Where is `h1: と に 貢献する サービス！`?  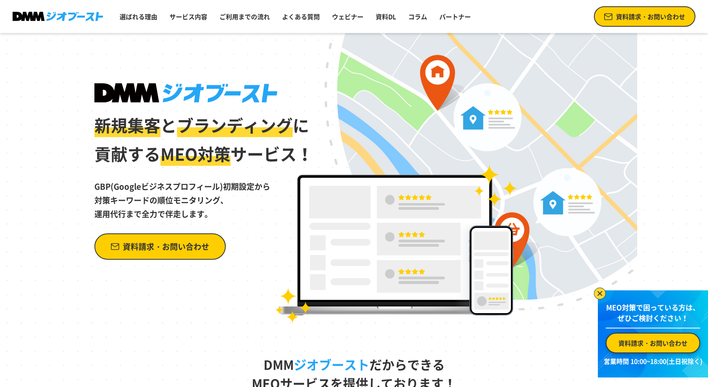
h1: と に 貢献する サービス！ is located at coordinates (204, 126).